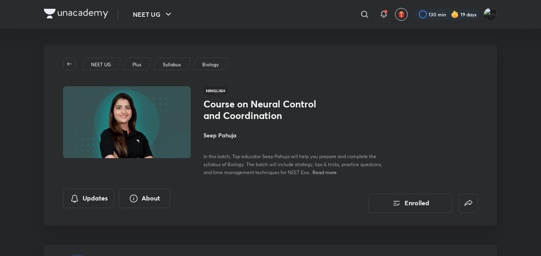  What do you see at coordinates (490, 14) in the screenshot?
I see `img: MESSI` at bounding box center [490, 14].